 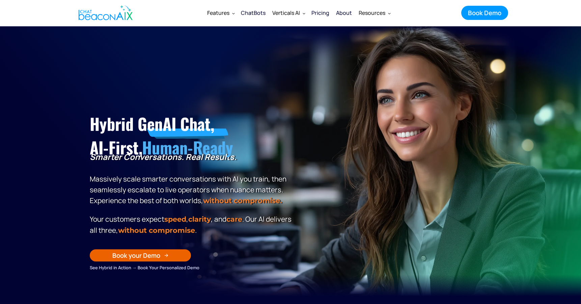 I want to click on div: Book your Demo, so click(x=136, y=256).